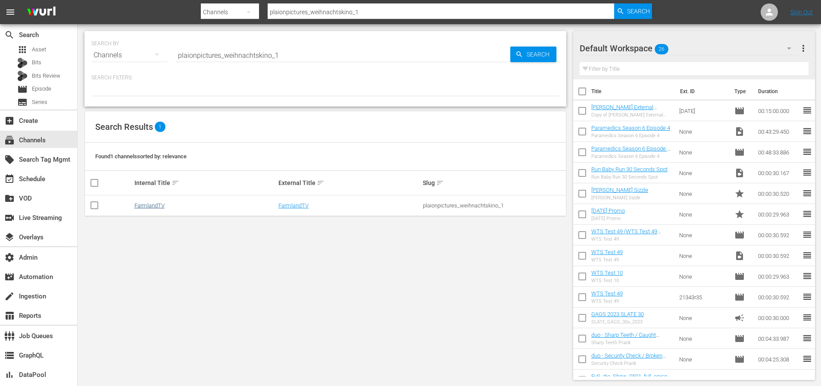 The height and width of the screenshot is (386, 821). I want to click on button: more_vert, so click(804, 48).